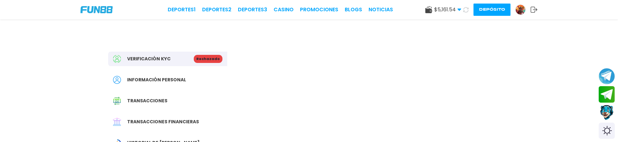 The height and width of the screenshot is (142, 618). I want to click on a: Avatar, so click(522, 10).